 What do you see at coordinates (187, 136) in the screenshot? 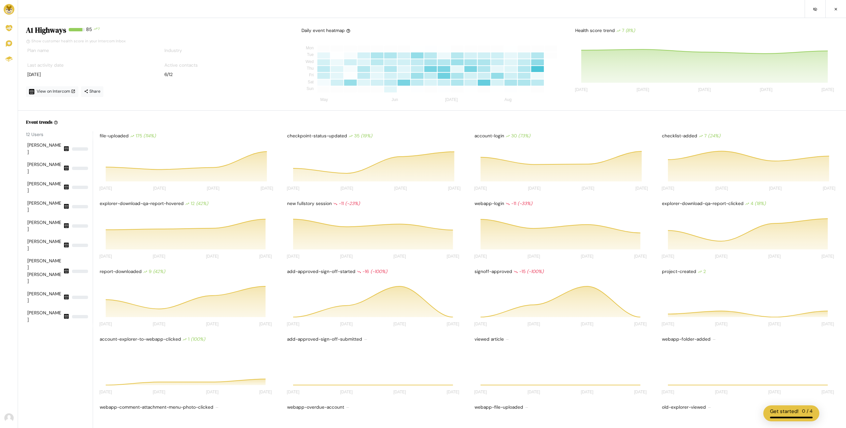
I see `div: file-uploaded` at bounding box center [187, 136].